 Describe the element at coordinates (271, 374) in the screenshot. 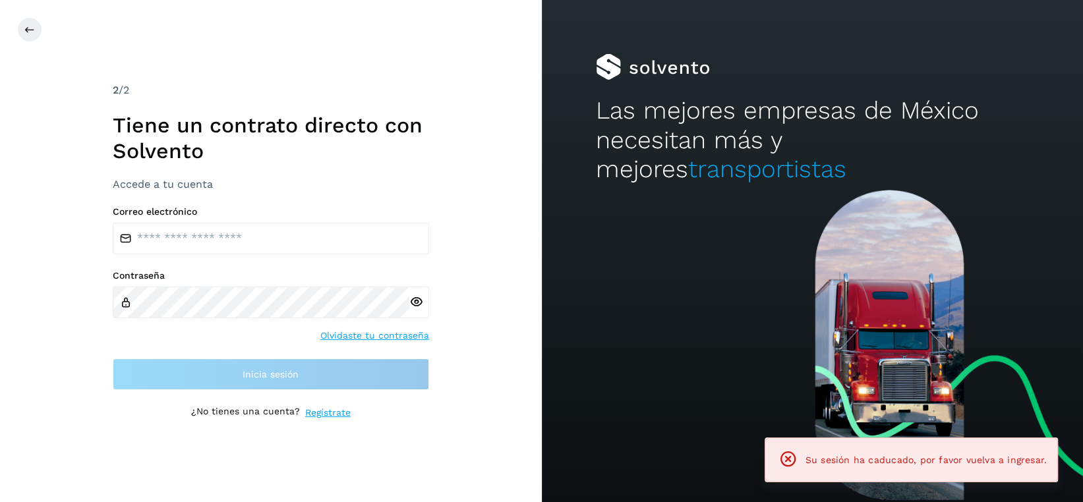

I see `button: Inicia sesión` at that location.